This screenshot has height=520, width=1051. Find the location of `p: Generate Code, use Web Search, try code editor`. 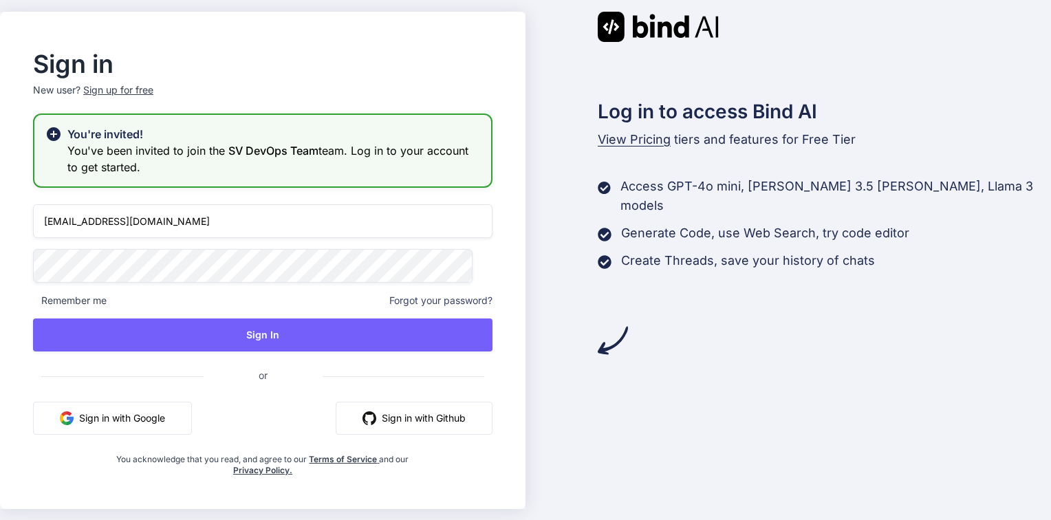

p: Generate Code, use Web Search, try code editor is located at coordinates (765, 233).